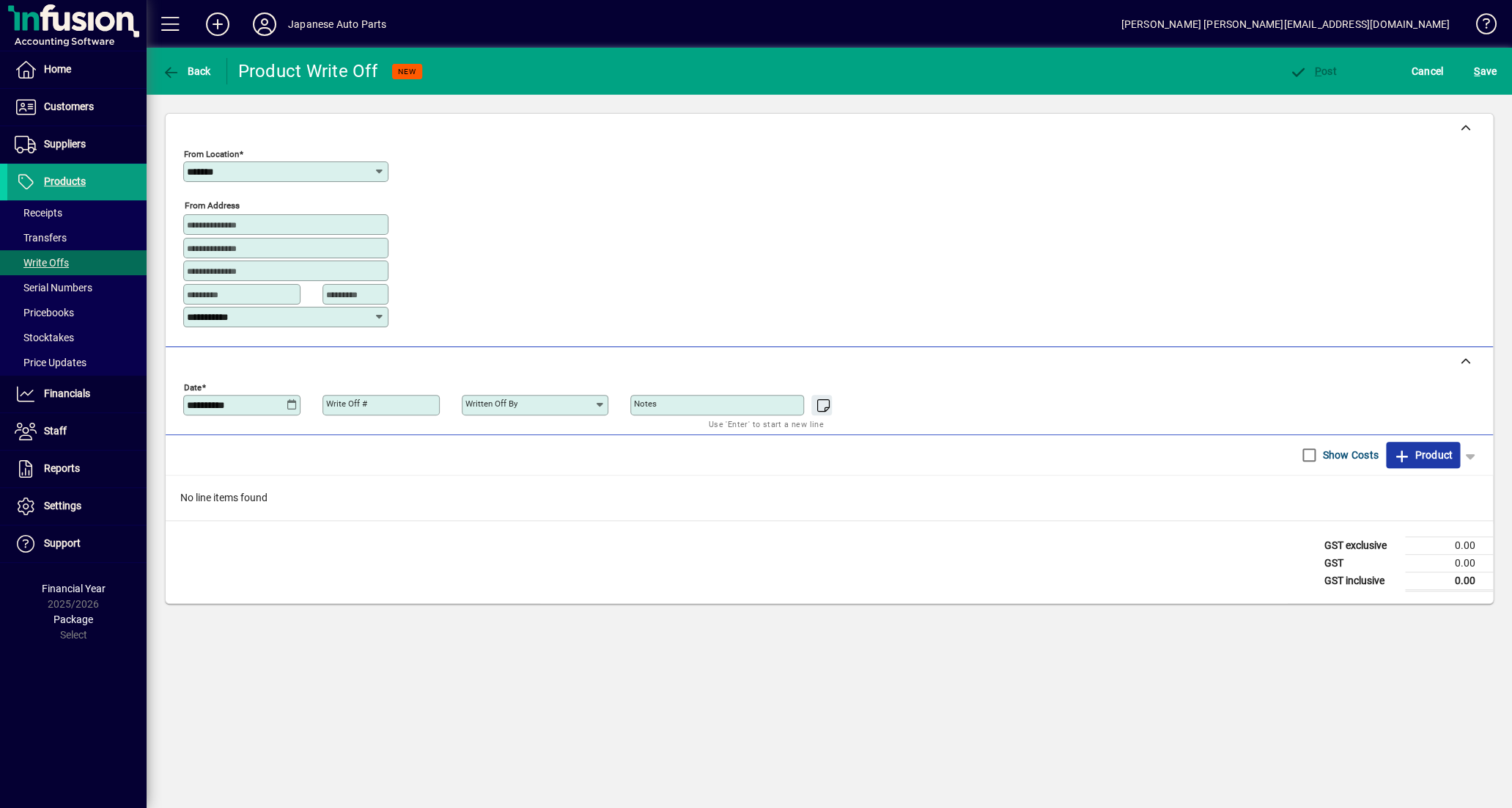 The image size is (1512, 808). What do you see at coordinates (766, 423) in the screenshot?
I see `mat-hint: Use 'Enter' to start a new line` at bounding box center [766, 423].